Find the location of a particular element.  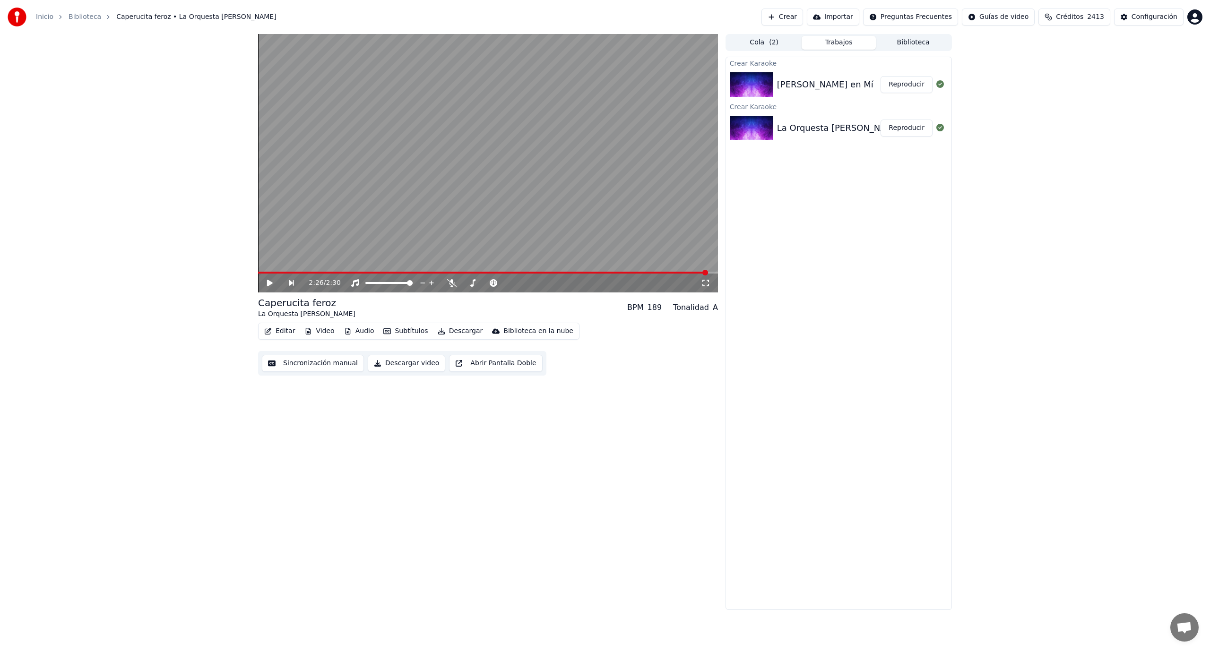

span: 2:26 is located at coordinates (316, 283).